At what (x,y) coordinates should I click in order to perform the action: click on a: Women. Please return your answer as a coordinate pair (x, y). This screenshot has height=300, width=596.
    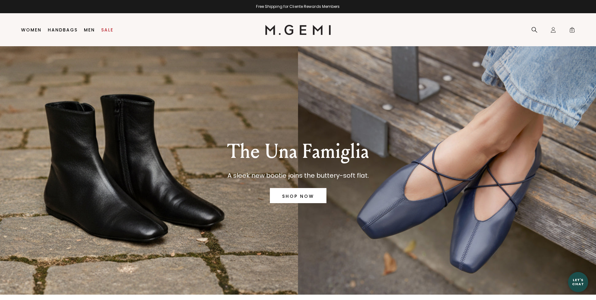
    Looking at the image, I should click on (31, 30).